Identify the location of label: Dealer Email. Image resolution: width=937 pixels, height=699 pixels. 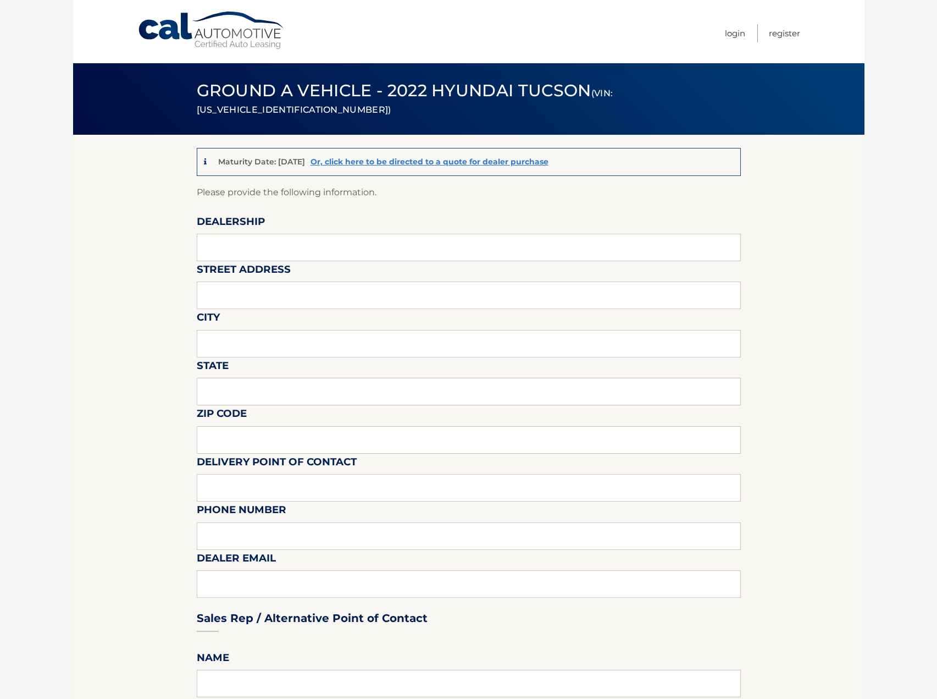
(236, 560).